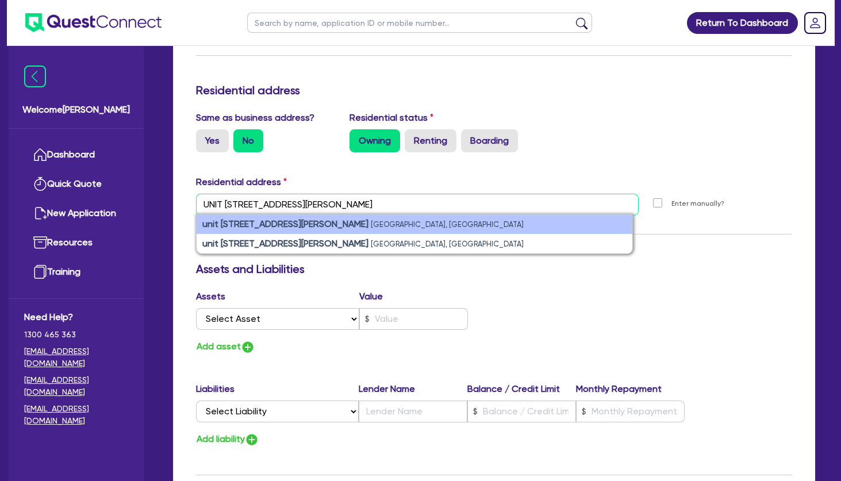 The height and width of the screenshot is (481, 841). I want to click on a: Dashboard, so click(76, 155).